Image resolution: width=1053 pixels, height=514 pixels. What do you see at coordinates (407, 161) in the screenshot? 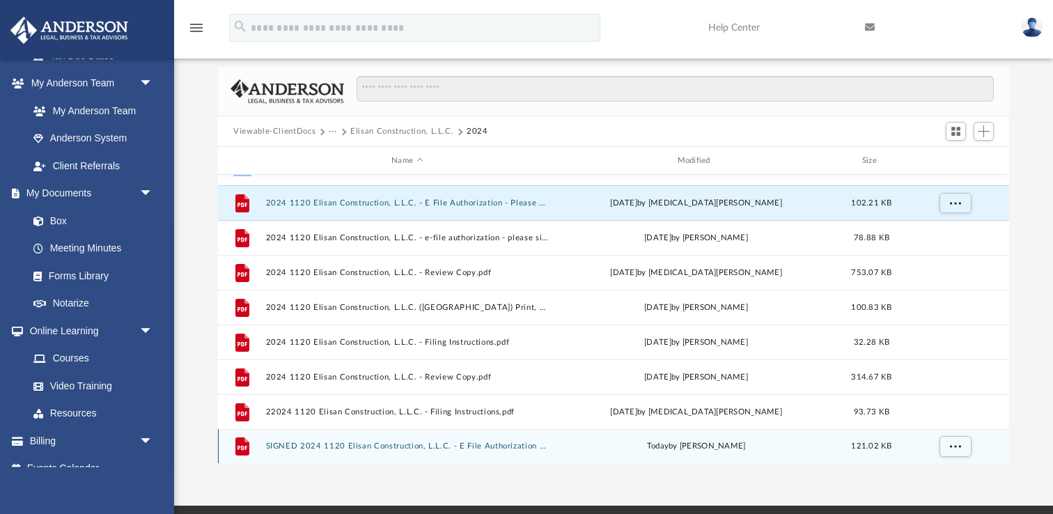
I see `div: Name` at bounding box center [407, 161].